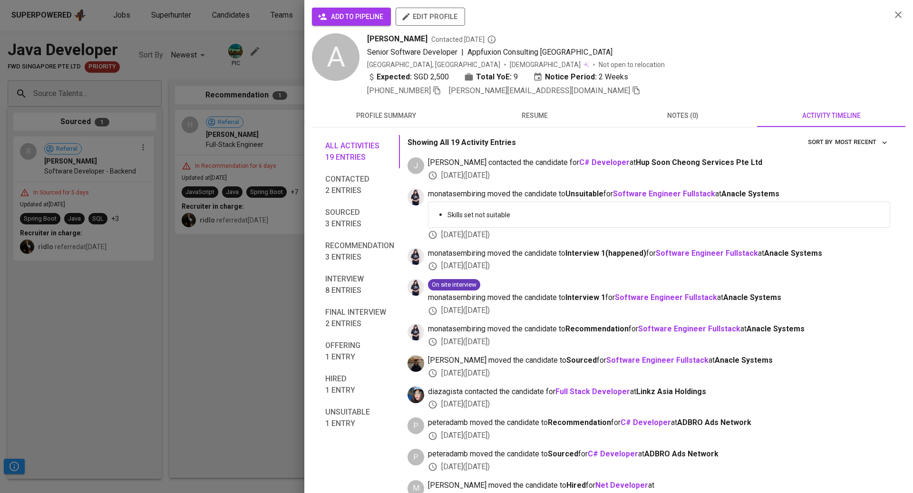 The width and height of the screenshot is (913, 493). Describe the element at coordinates (584, 194) in the screenshot. I see `b: Unsuitable` at that location.